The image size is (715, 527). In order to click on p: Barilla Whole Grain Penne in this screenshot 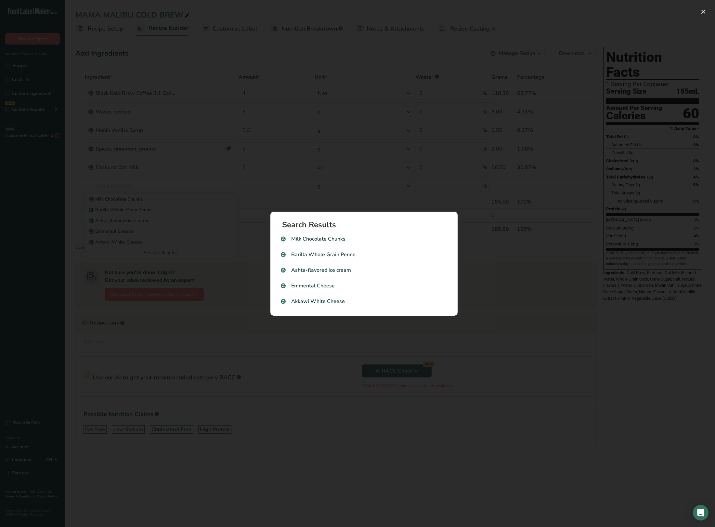, I will do `click(364, 255)`.